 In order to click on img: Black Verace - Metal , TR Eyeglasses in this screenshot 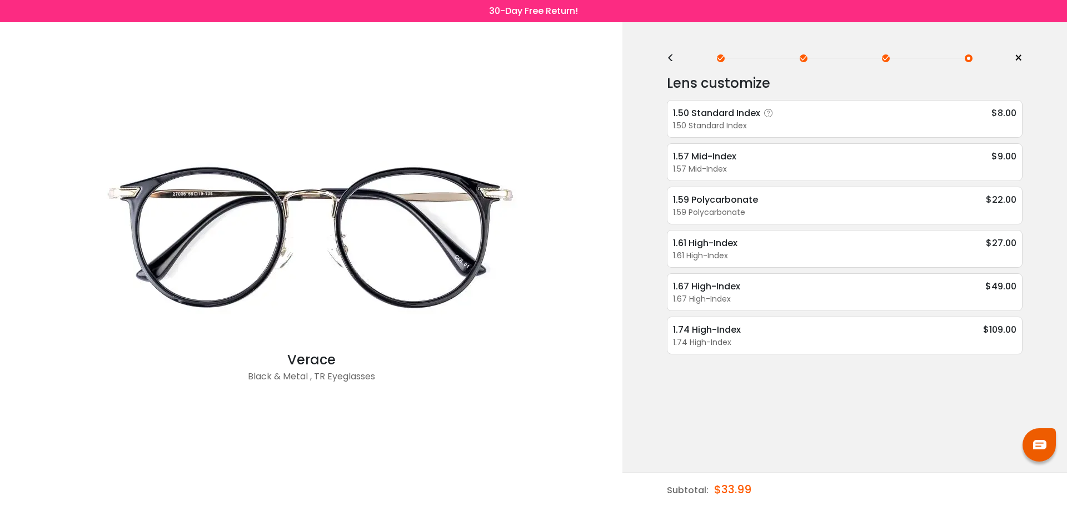, I will do `click(311, 239)`.